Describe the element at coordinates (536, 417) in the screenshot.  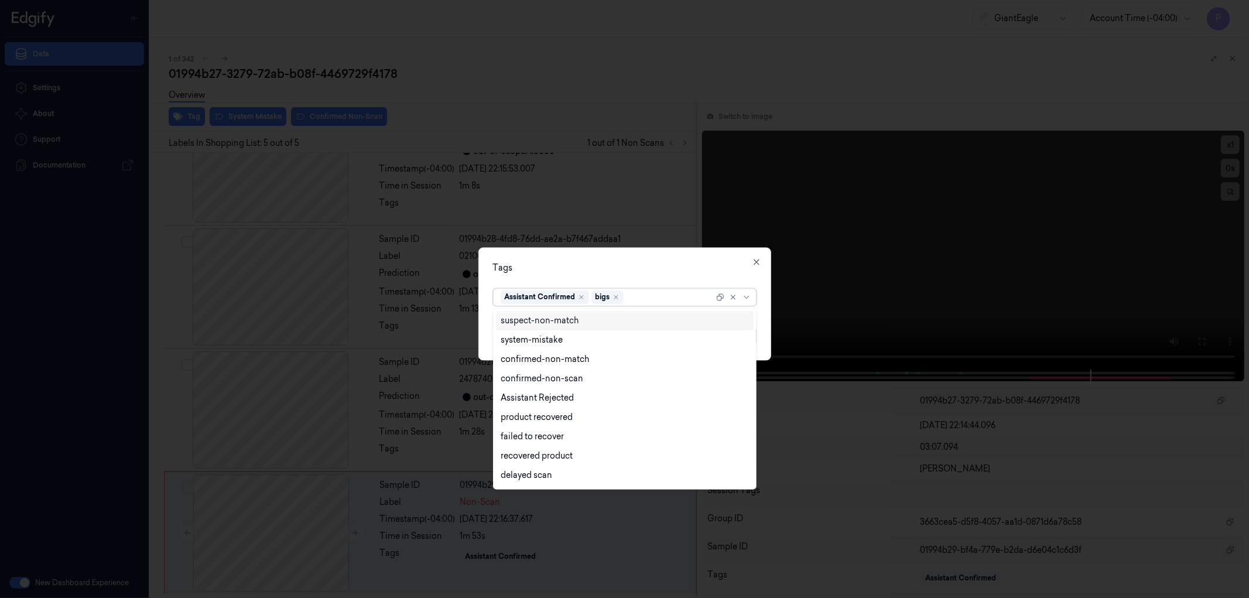
I see `div: product recovered` at that location.